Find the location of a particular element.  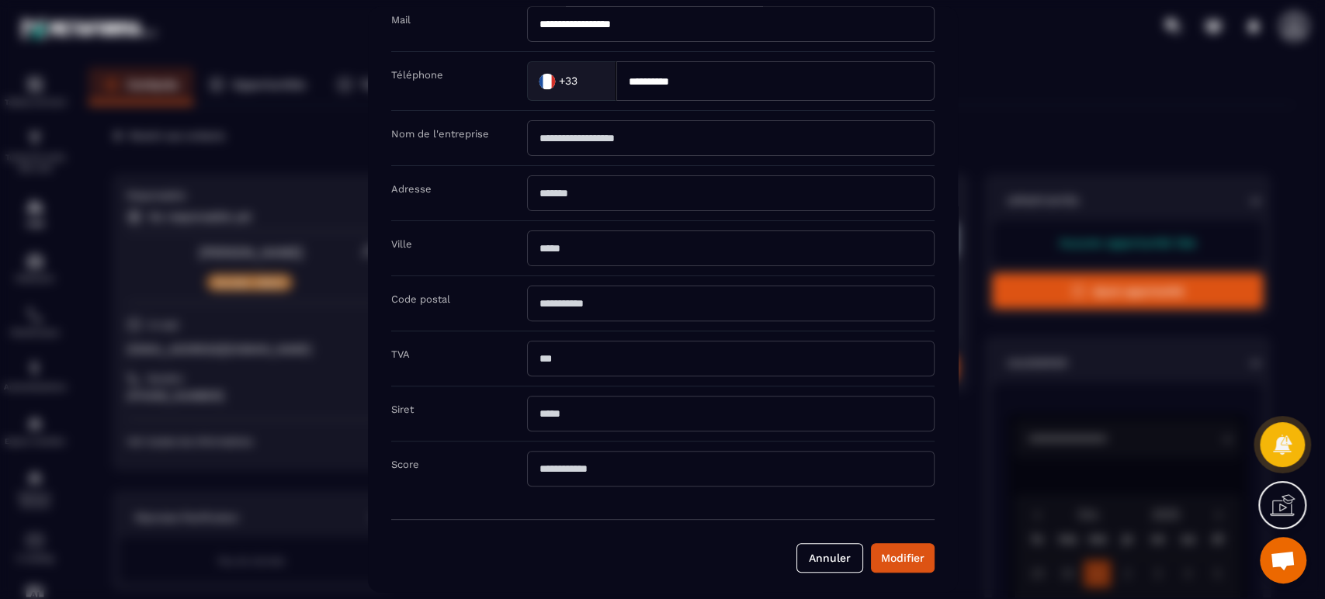

label: Mail is located at coordinates (401, 19).